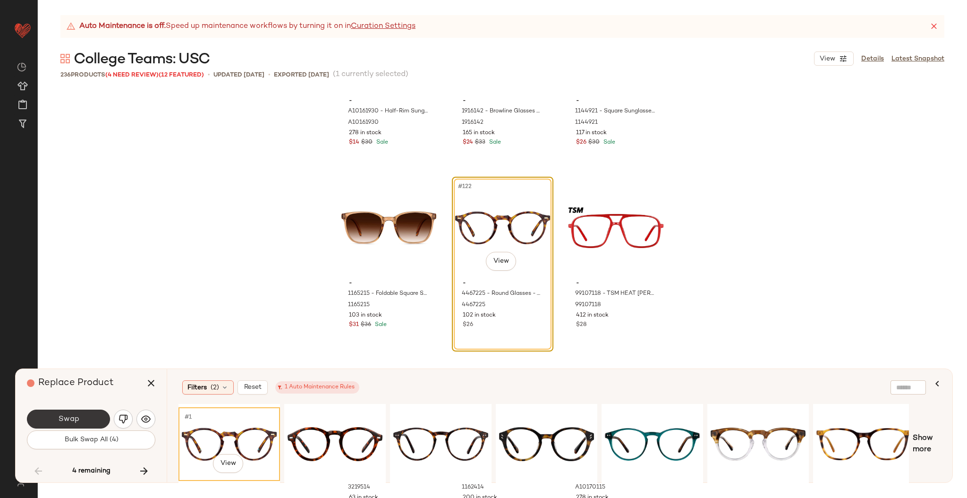 This screenshot has width=967, height=498. I want to click on span: 4467225 - Round Glasses - Tortoiseshell - Acetate, so click(502, 294).